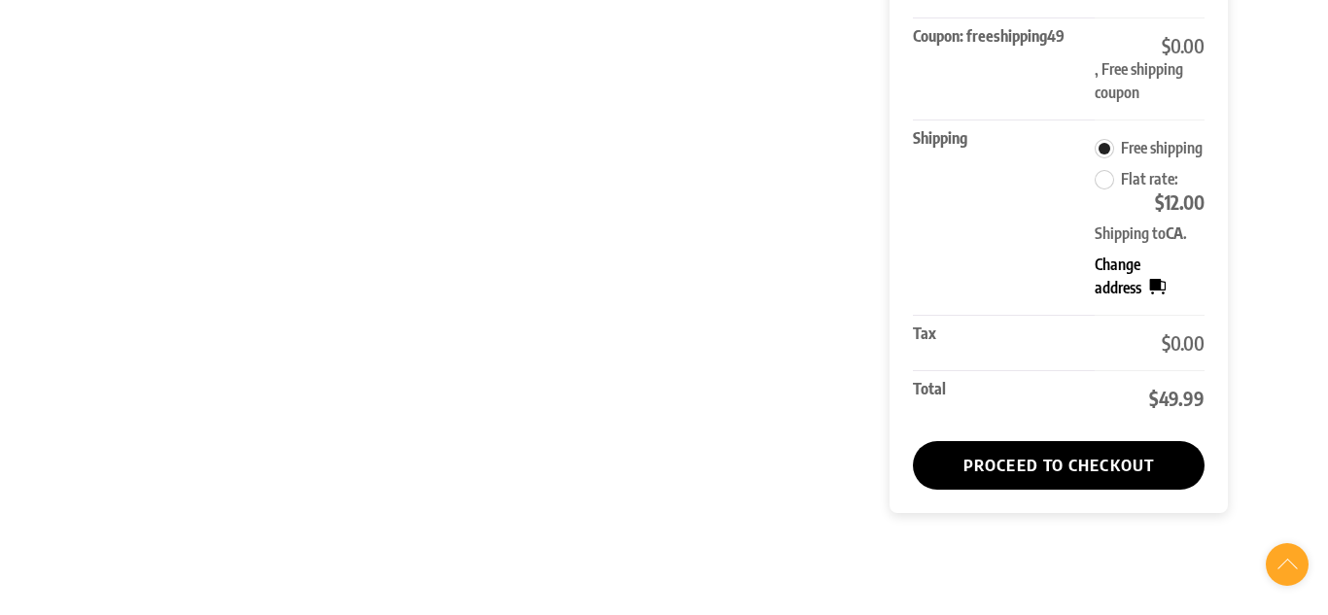 Image resolution: width=1328 pixels, height=615 pixels. What do you see at coordinates (1149, 68) in the screenshot?
I see `td: , Free shipping coupon` at bounding box center [1149, 68].